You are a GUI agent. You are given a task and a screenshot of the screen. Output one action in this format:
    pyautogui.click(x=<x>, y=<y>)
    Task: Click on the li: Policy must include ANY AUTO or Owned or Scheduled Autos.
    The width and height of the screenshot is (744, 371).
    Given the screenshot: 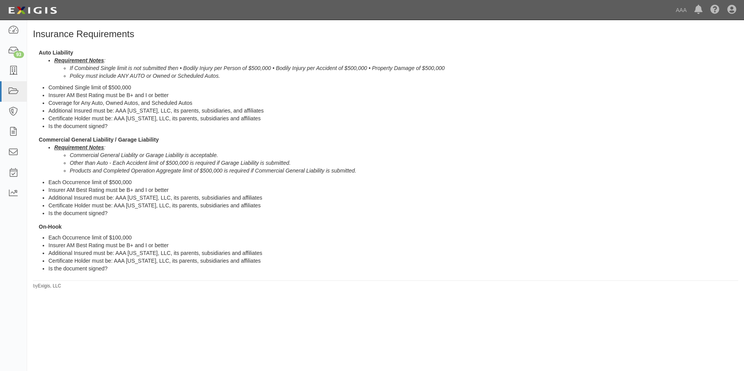 What is the action you would take?
    pyautogui.click(x=404, y=76)
    